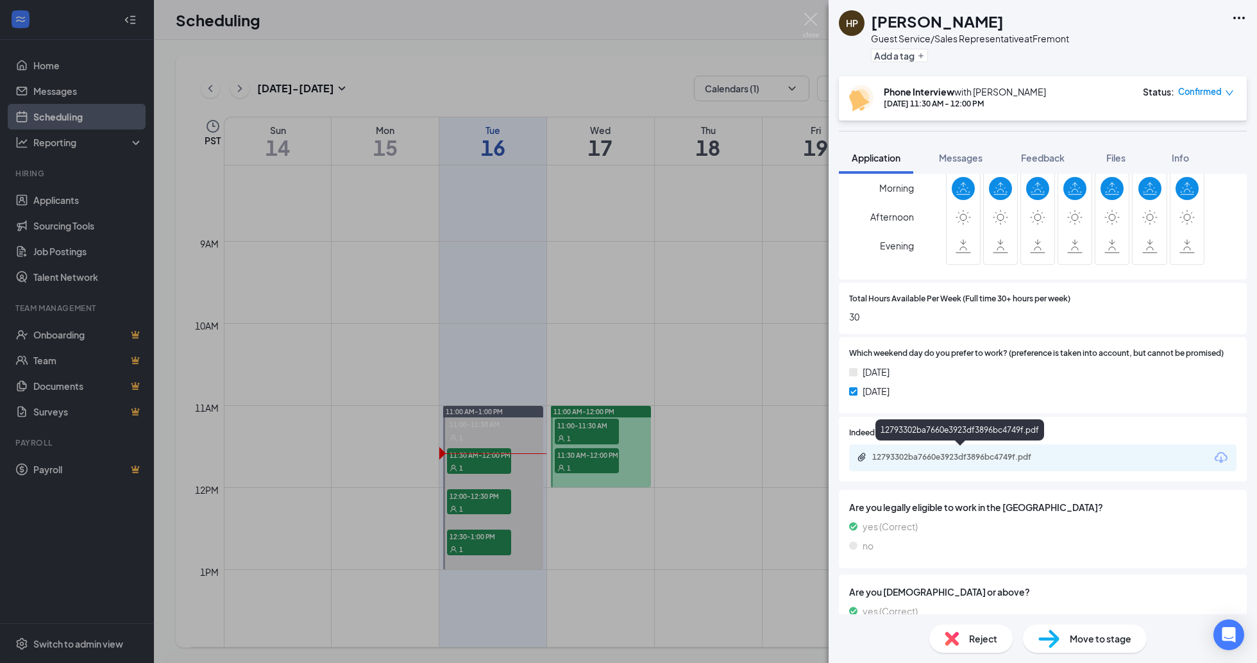 The image size is (1257, 663). Describe the element at coordinates (897, 188) in the screenshot. I see `span: Morning` at that location.